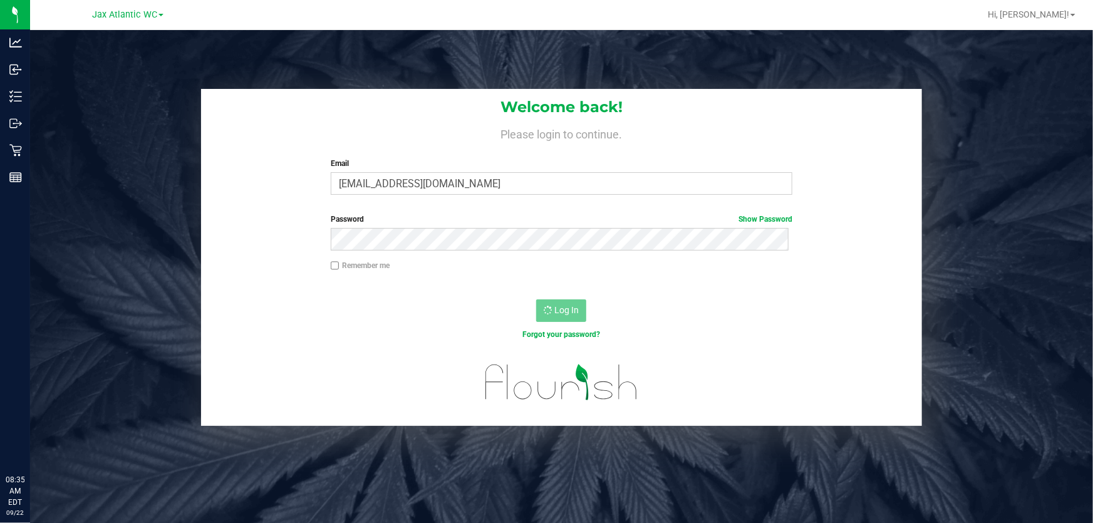 This screenshot has width=1093, height=523. Describe the element at coordinates (16, 70) in the screenshot. I see `inline-svg: Inbound` at that location.